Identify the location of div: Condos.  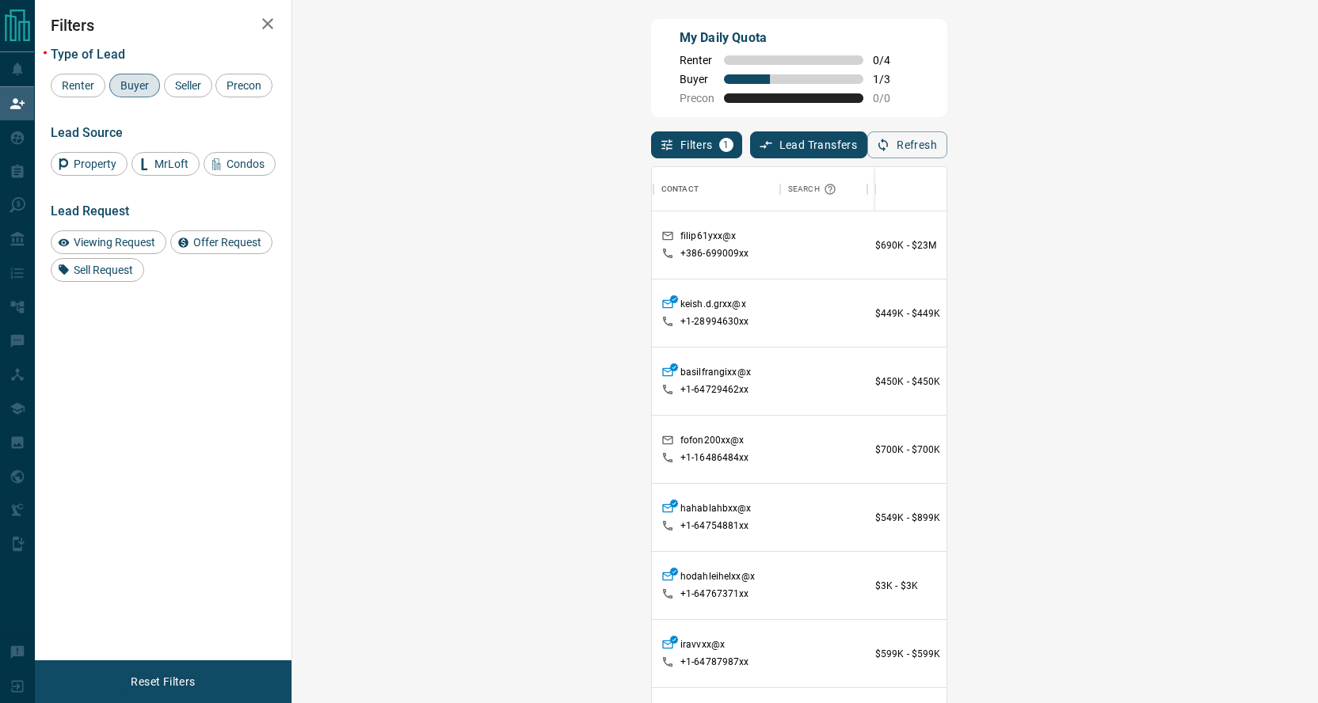
(239, 164).